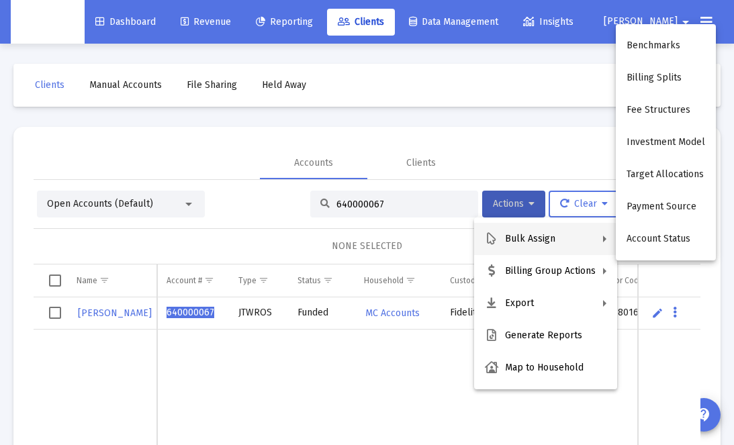 The width and height of the screenshot is (734, 445). What do you see at coordinates (545, 239) in the screenshot?
I see `button: Bulk Assign` at bounding box center [545, 239].